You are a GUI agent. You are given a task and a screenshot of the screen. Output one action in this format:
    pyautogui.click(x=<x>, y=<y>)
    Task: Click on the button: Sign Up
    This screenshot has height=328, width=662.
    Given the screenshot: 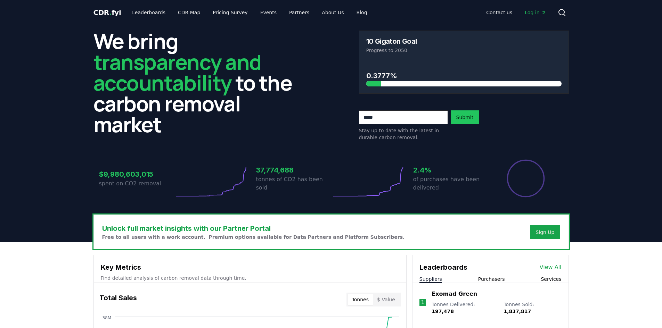 What is the action you would take?
    pyautogui.click(x=545, y=232)
    